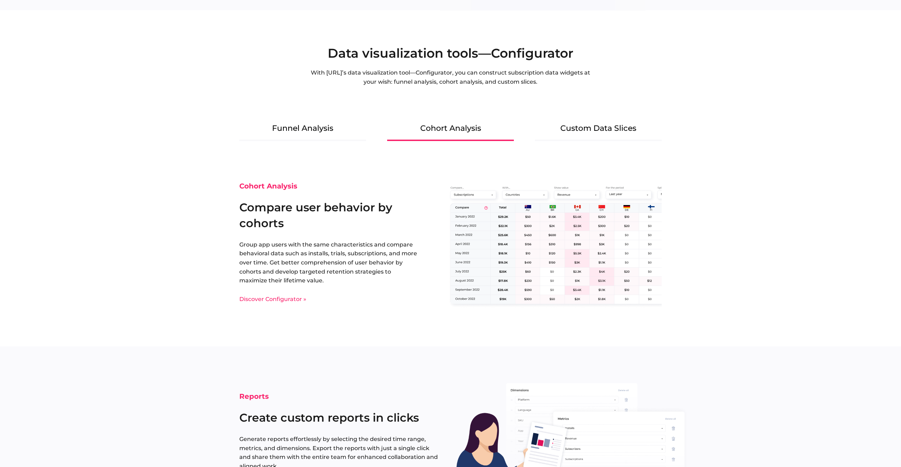  What do you see at coordinates (273, 299) in the screenshot?
I see `a: Discover Configurator »` at bounding box center [273, 299].